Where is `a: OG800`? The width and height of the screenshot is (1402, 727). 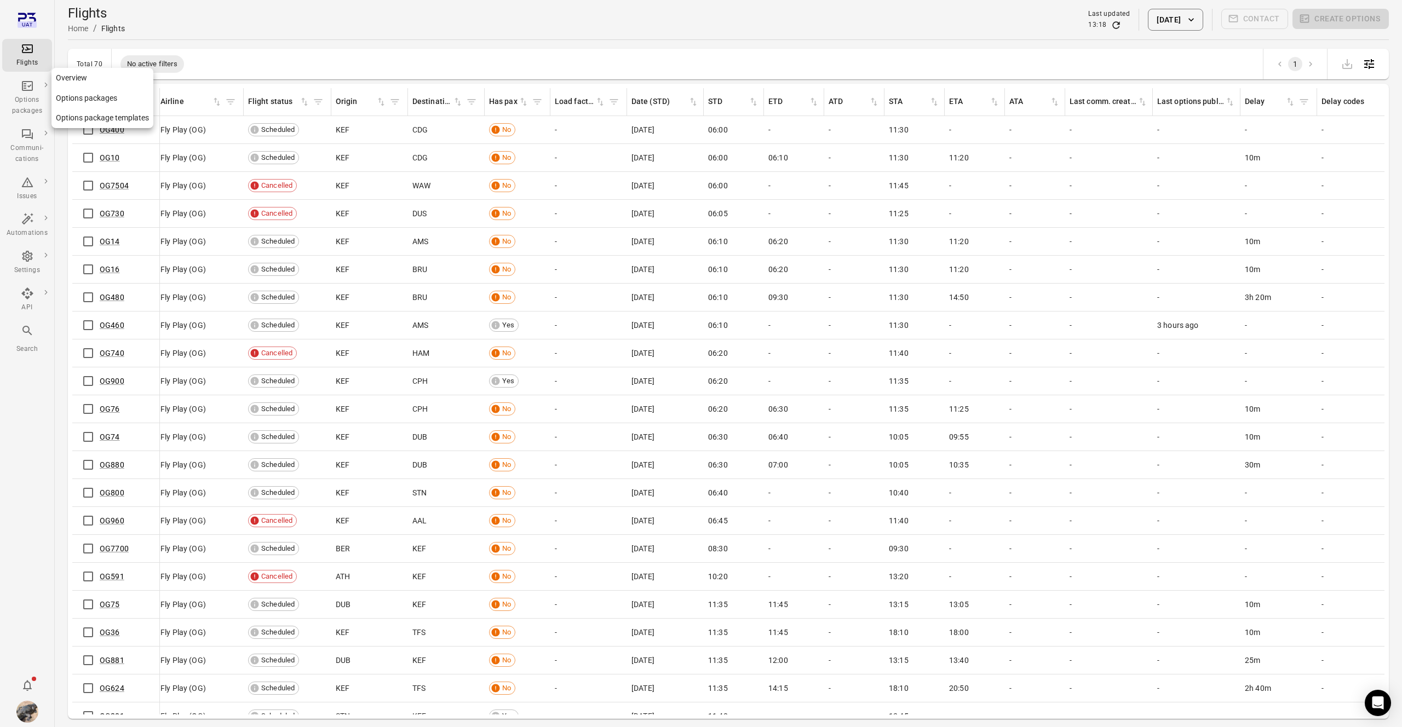
a: OG800 is located at coordinates (112, 493).